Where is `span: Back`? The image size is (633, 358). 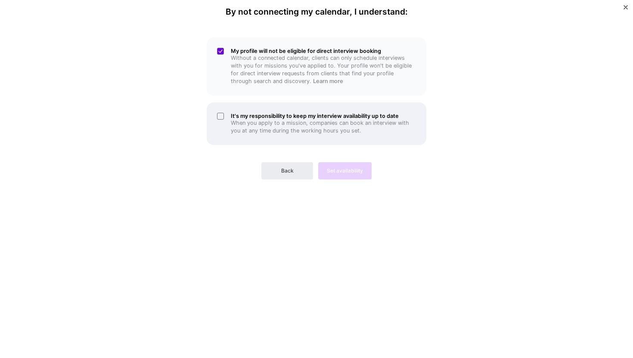
span: Back is located at coordinates (287, 171).